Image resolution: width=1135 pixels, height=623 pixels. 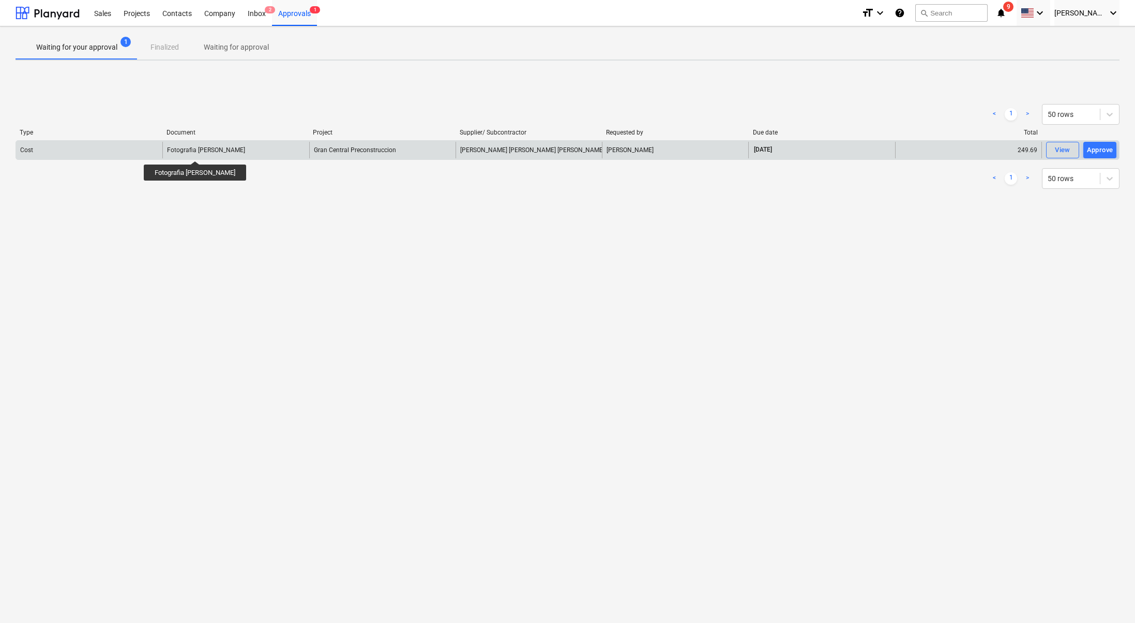 I want to click on i: Knowledge base, so click(x=900, y=13).